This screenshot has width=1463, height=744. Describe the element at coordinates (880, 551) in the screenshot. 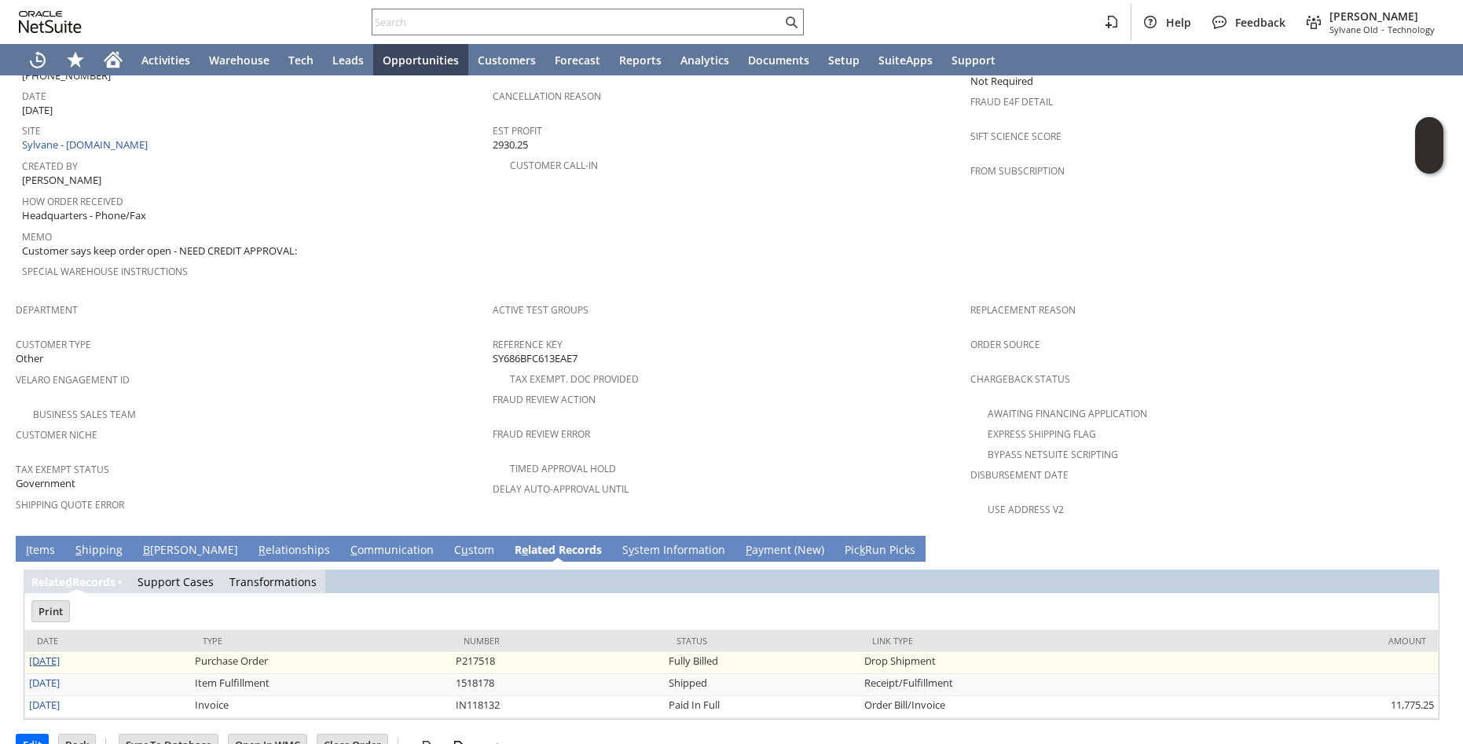

I see `a: PickRun Picks` at that location.